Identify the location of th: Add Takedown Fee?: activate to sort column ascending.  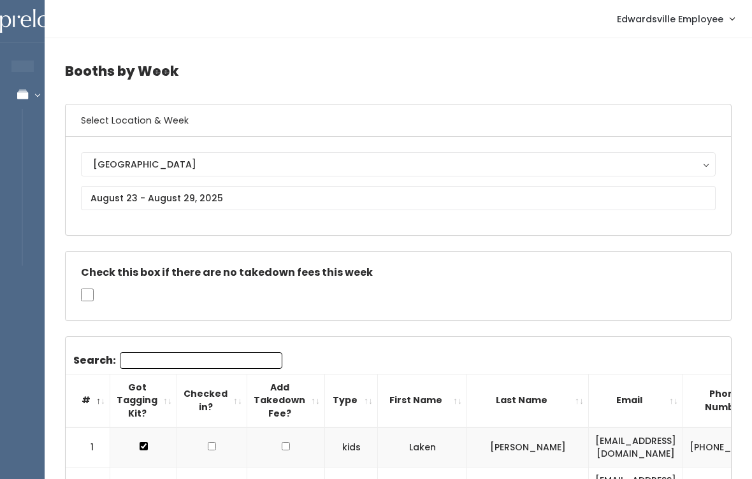
(286, 400).